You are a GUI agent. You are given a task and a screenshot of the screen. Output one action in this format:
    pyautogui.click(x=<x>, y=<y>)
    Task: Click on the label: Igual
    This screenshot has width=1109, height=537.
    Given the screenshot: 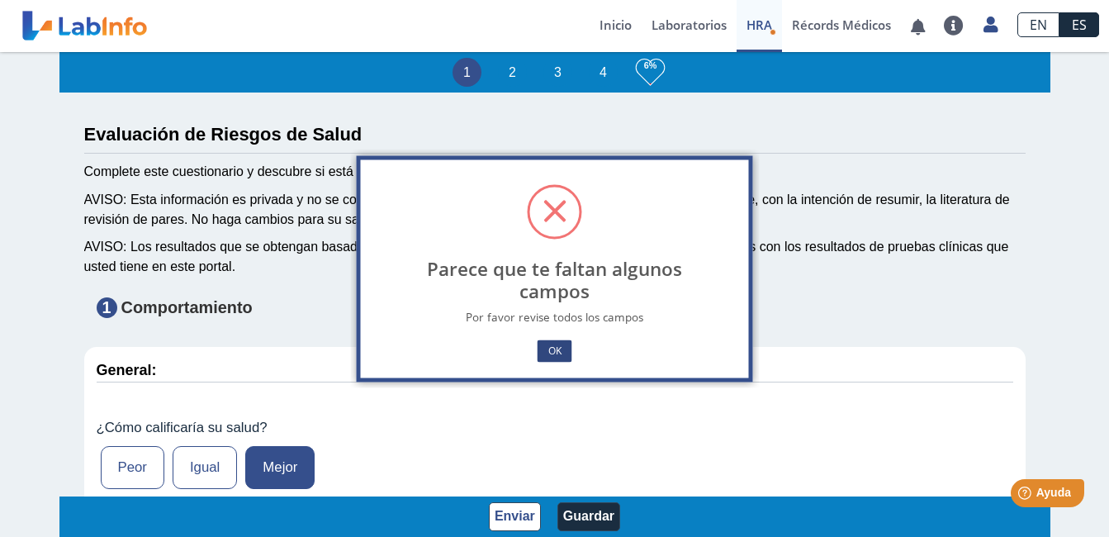 What is the action you would take?
    pyautogui.click(x=205, y=468)
    